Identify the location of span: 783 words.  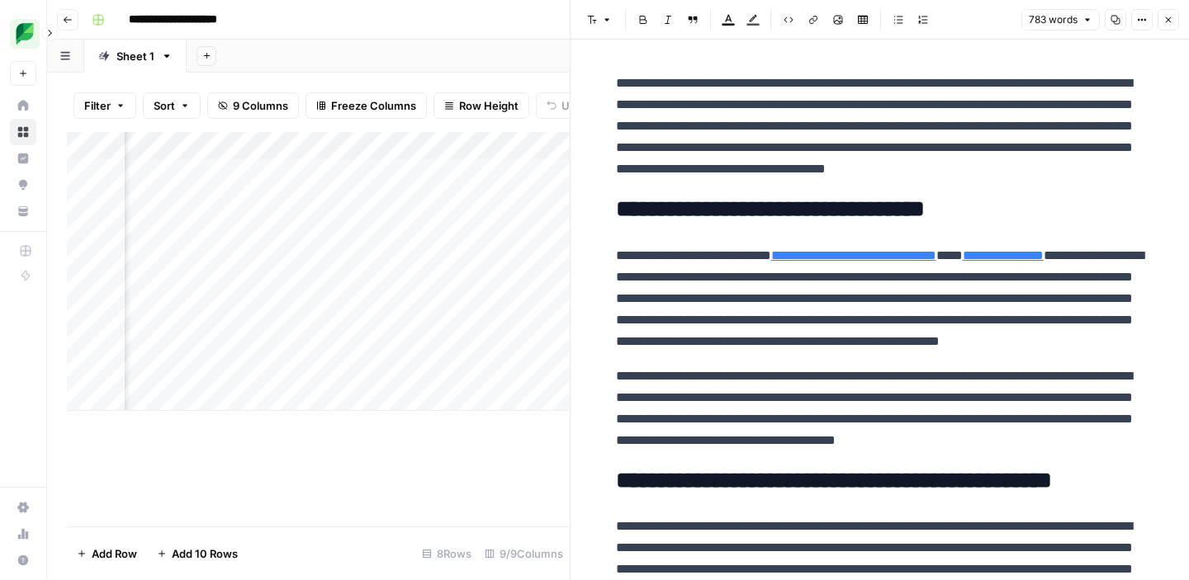
(1052, 20).